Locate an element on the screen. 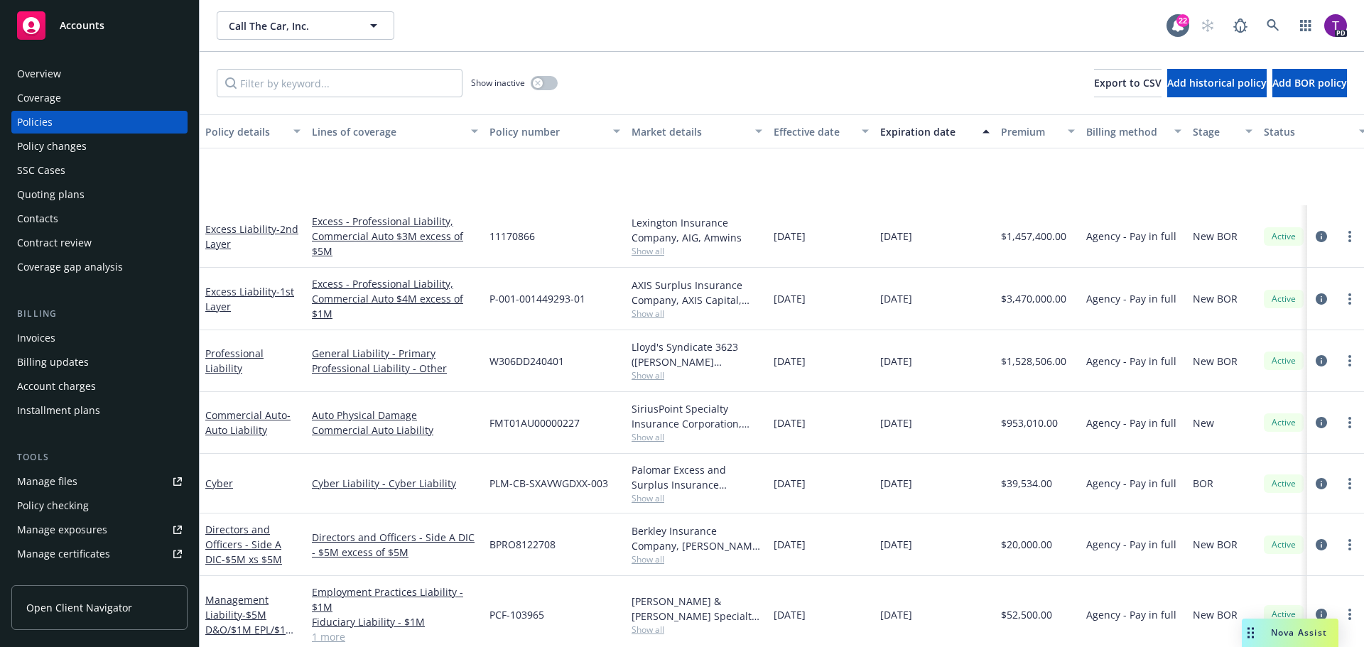 The height and width of the screenshot is (647, 1364). span: Accounts is located at coordinates (82, 26).